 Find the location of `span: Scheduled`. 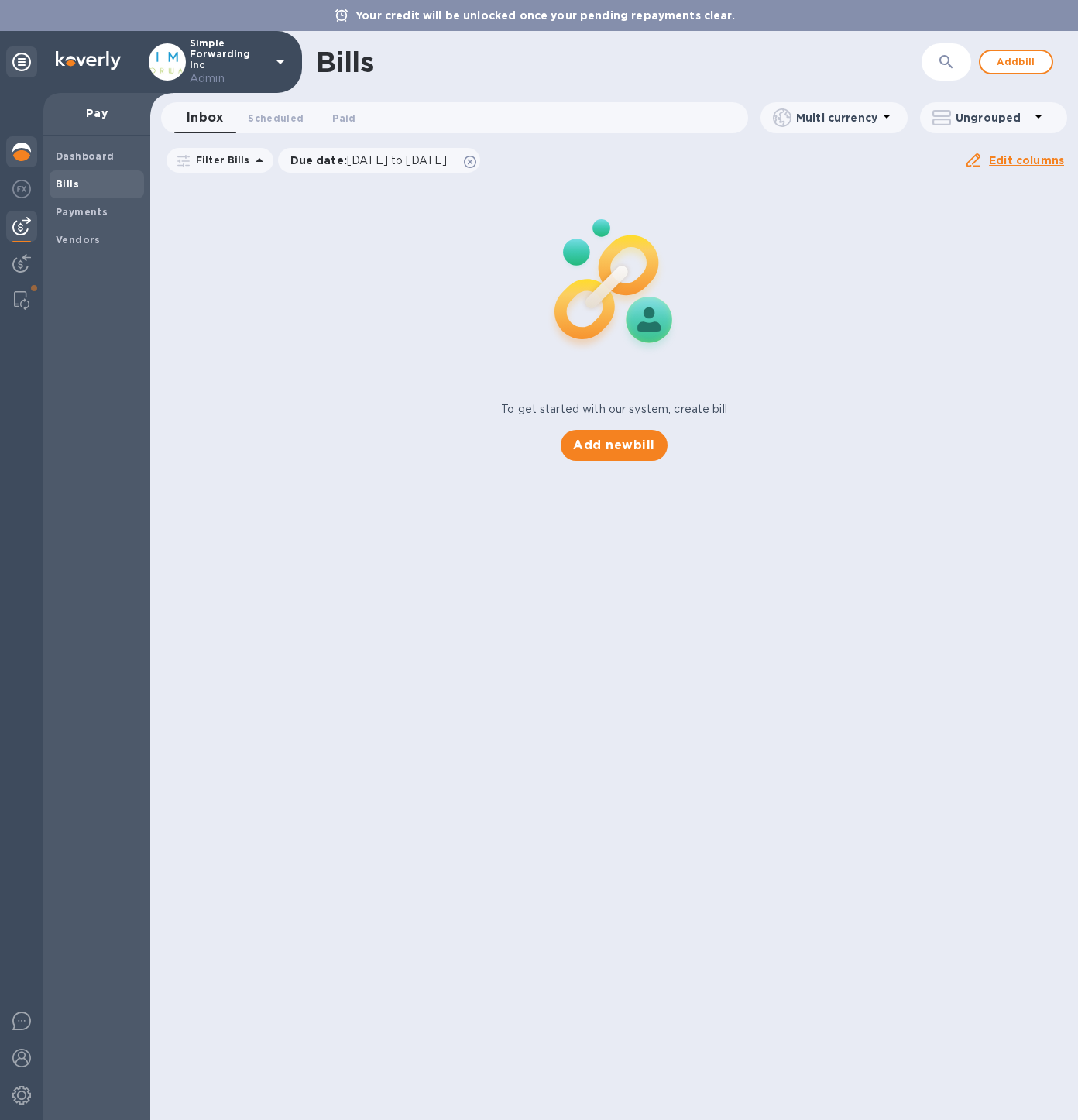

span: Scheduled is located at coordinates (276, 118).